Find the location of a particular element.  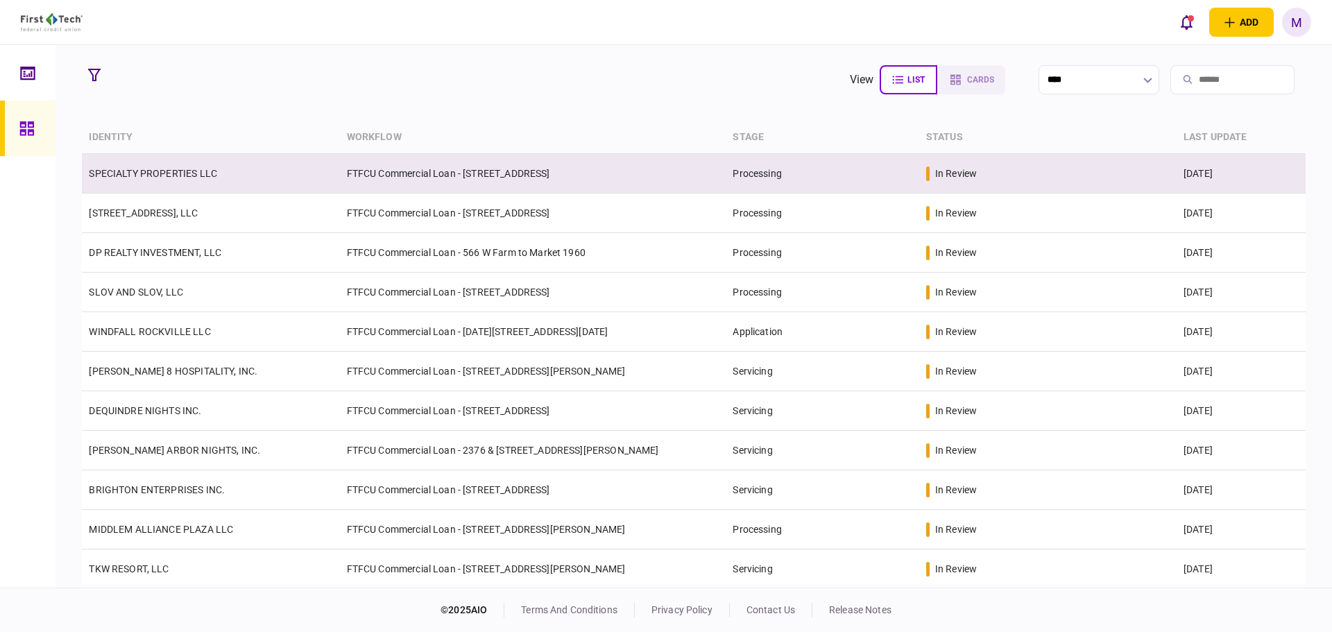

th: workflow is located at coordinates (533, 137).